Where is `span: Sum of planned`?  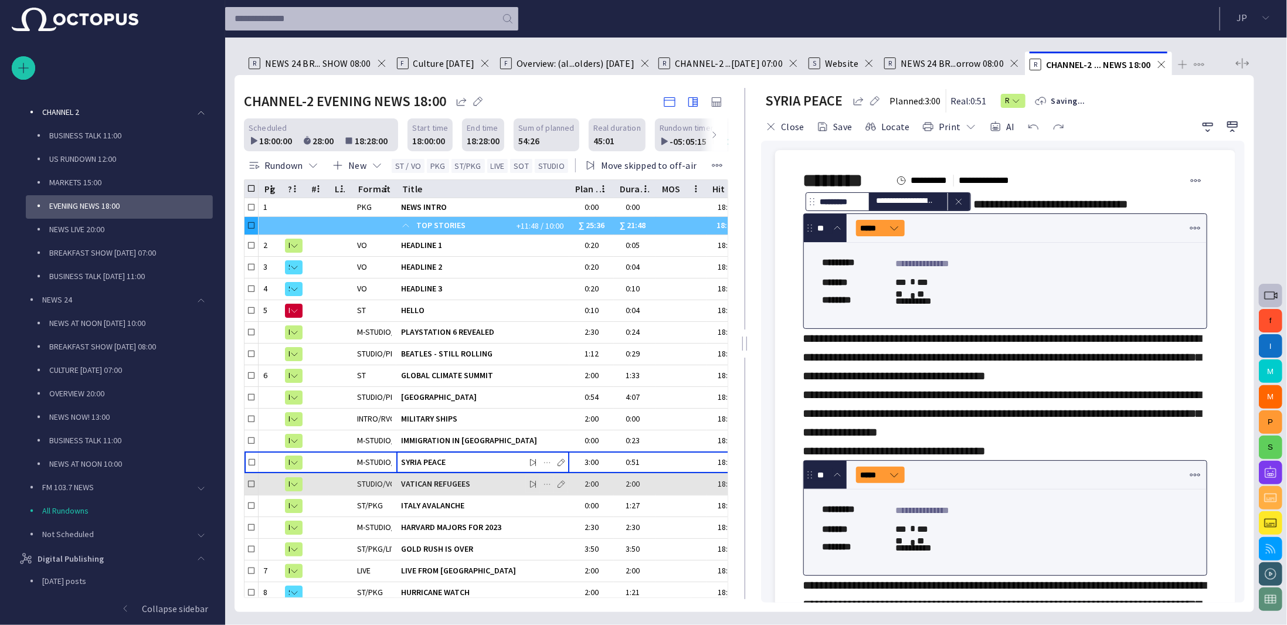
span: Sum of planned is located at coordinates (546, 128).